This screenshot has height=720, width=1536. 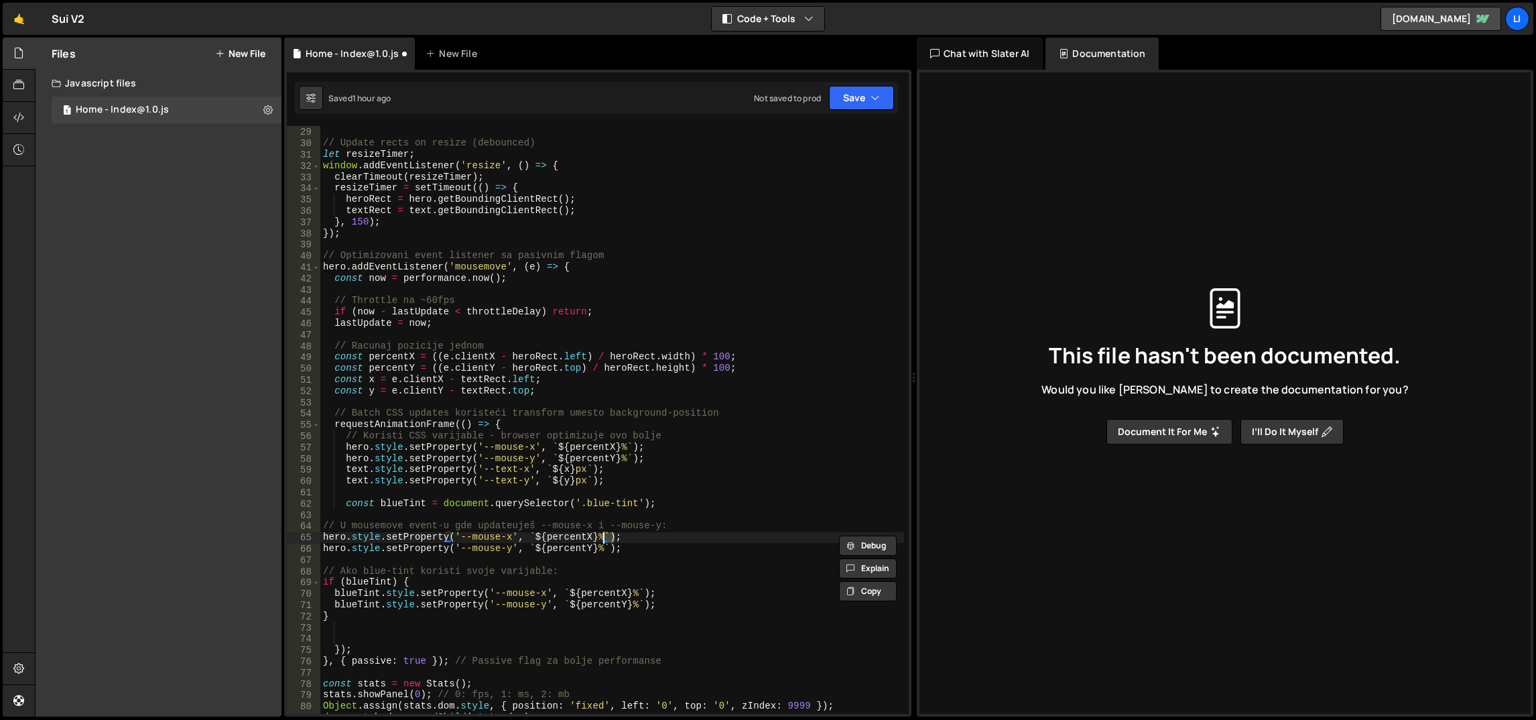 What do you see at coordinates (304, 245) in the screenshot?
I see `div: 39` at bounding box center [304, 245].